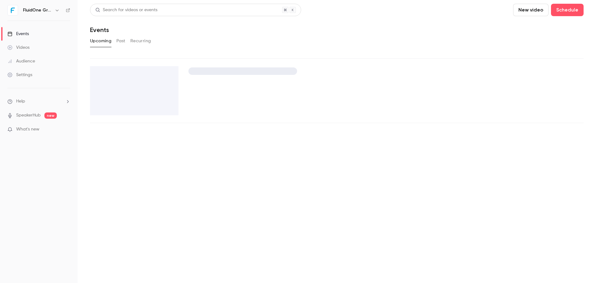 The image size is (596, 283). Describe the element at coordinates (99, 30) in the screenshot. I see `h1: Events` at that location.